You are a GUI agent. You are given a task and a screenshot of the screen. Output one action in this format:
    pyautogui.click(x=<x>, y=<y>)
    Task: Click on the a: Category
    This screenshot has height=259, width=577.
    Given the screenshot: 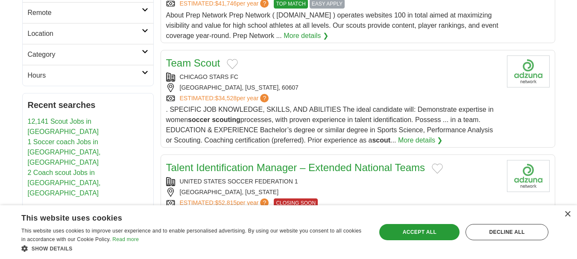 What is the action you would take?
    pyautogui.click(x=88, y=54)
    